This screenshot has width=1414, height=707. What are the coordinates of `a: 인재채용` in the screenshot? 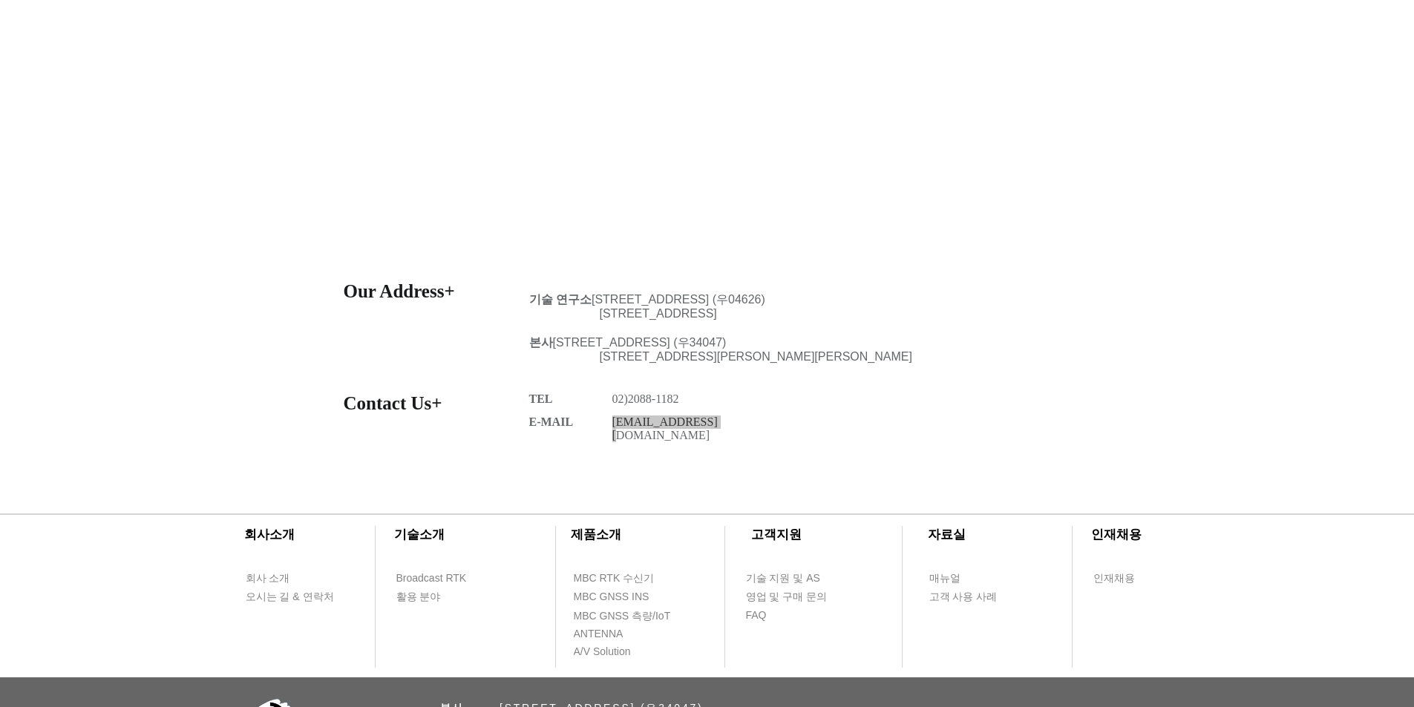 It's located at (1127, 578).